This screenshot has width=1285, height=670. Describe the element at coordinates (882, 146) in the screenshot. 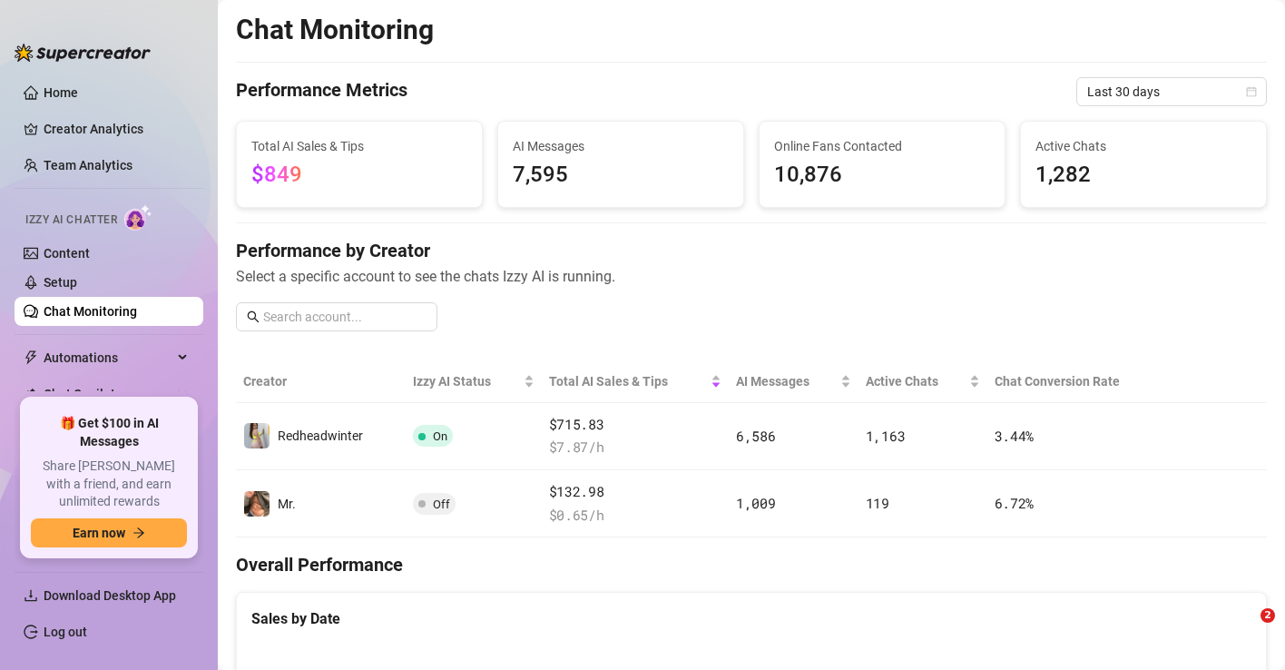

I see `span: Online Fans Contacted` at that location.